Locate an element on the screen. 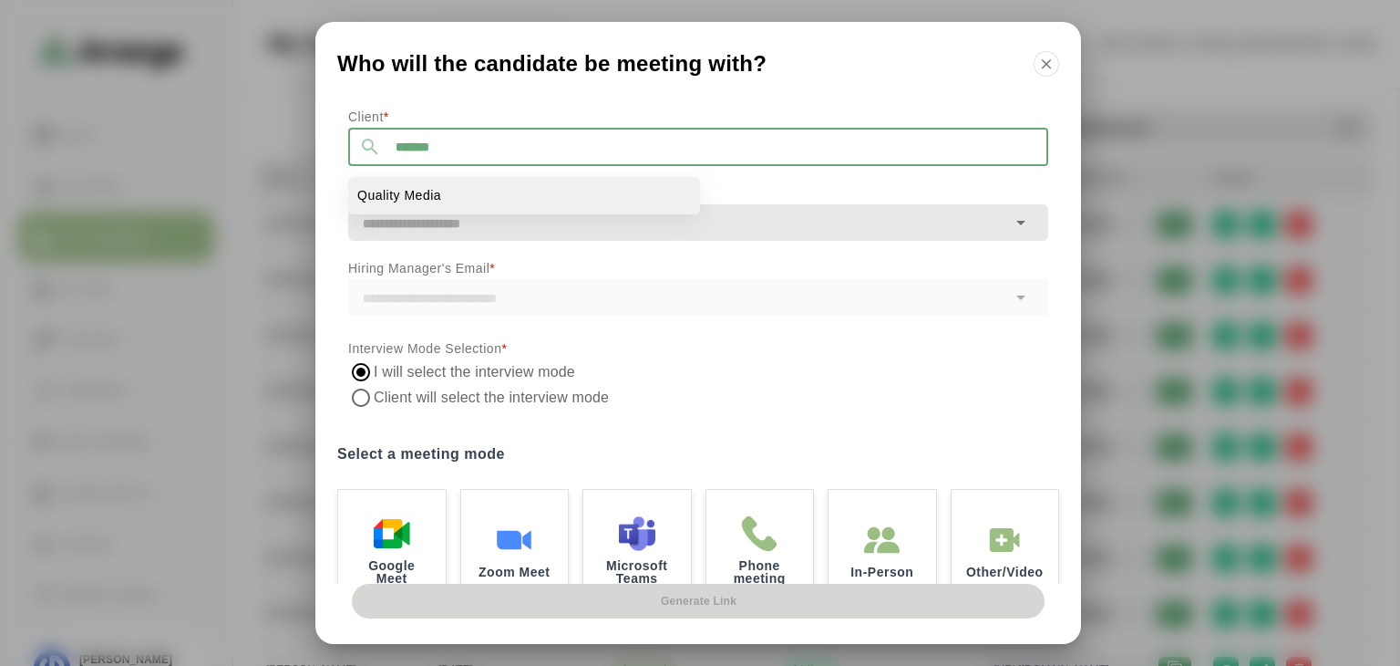 This screenshot has width=1400, height=666. p: Hiring Manager's Email is located at coordinates (698, 268).